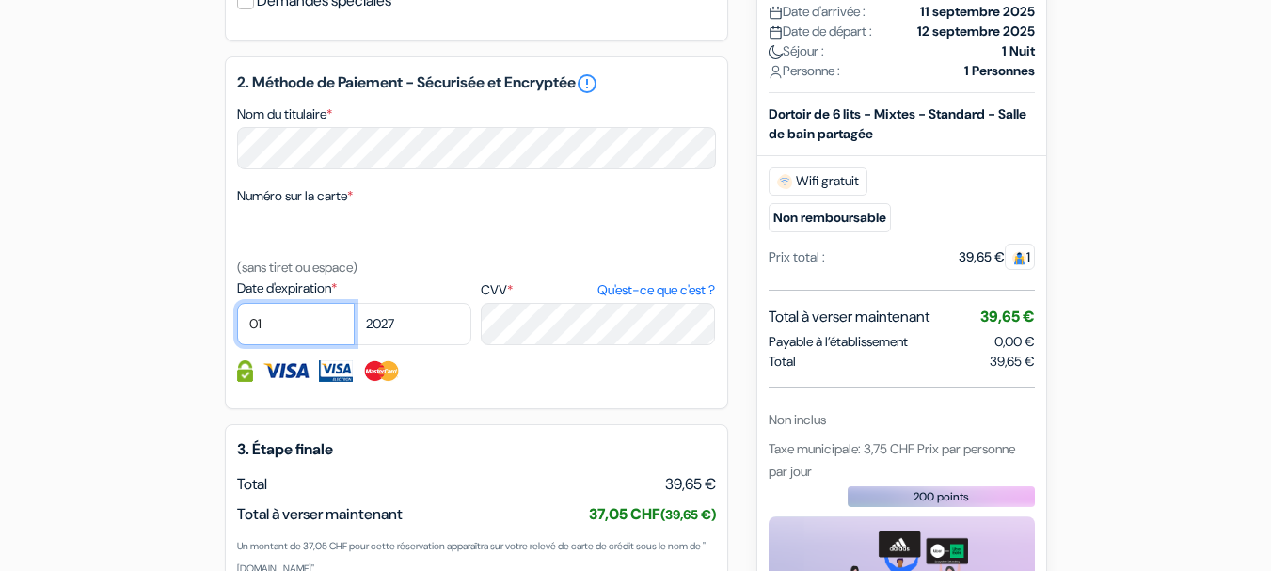  What do you see at coordinates (977, 10) in the screenshot?
I see `strong: 11 septembre 2025` at bounding box center [977, 10].